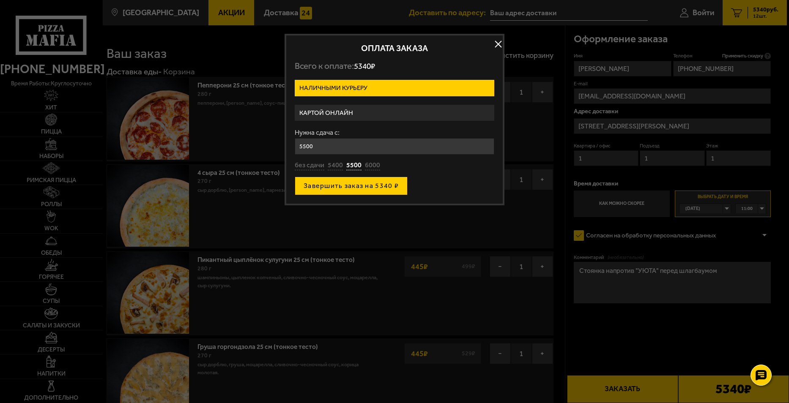 This screenshot has height=403, width=789. What do you see at coordinates (394, 88) in the screenshot?
I see `label: Наличными курьеру` at bounding box center [394, 88].